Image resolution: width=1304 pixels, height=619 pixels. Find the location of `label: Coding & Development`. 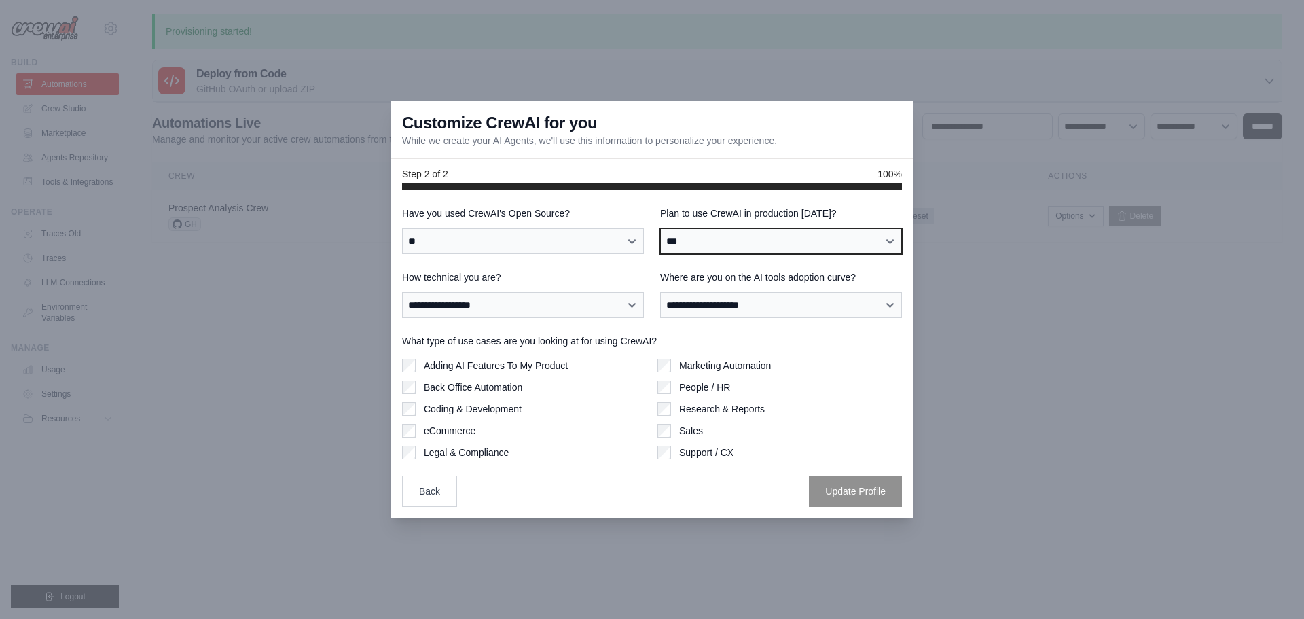

label: Coding & Development is located at coordinates (473, 409).